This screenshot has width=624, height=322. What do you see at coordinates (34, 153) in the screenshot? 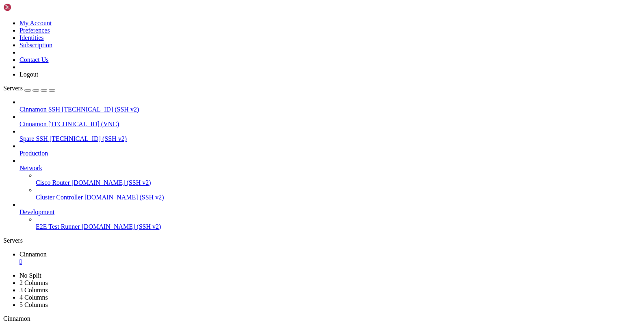
I see `span: Production` at bounding box center [34, 153].